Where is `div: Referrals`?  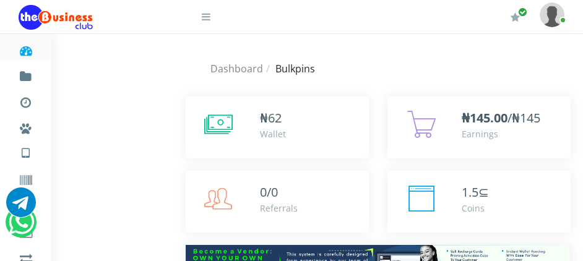
div: Referrals is located at coordinates (279, 208).